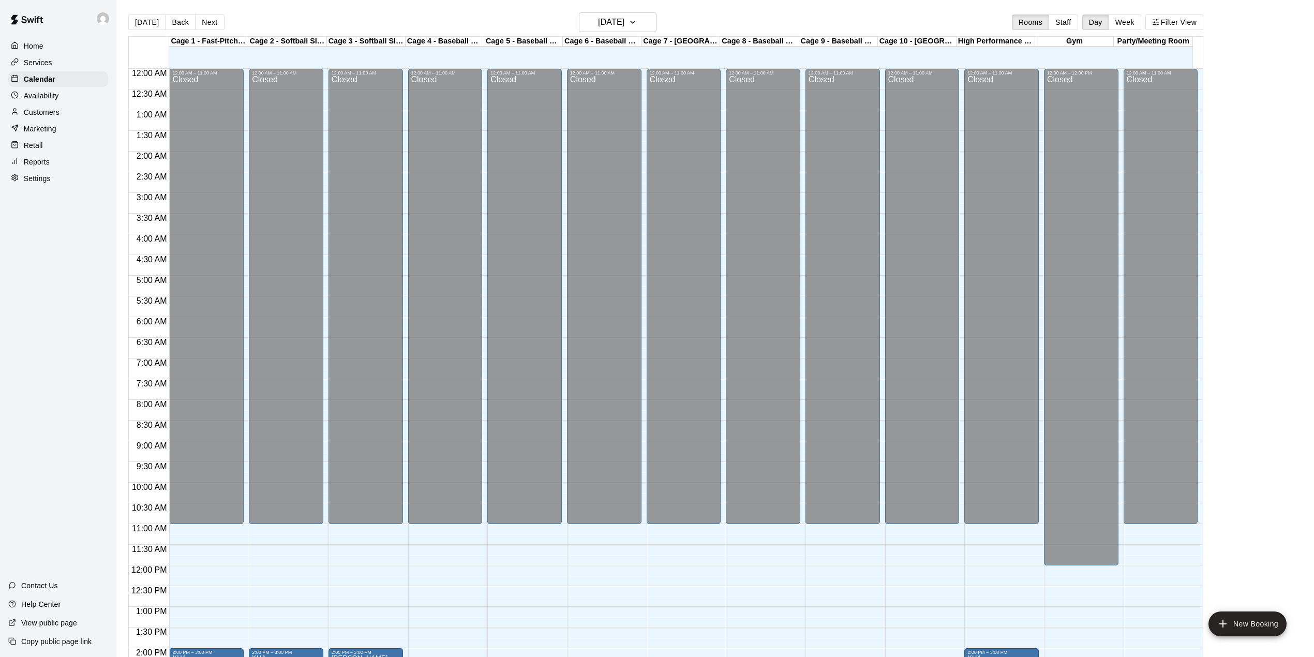 The height and width of the screenshot is (657, 1314). I want to click on div: Marketing, so click(58, 129).